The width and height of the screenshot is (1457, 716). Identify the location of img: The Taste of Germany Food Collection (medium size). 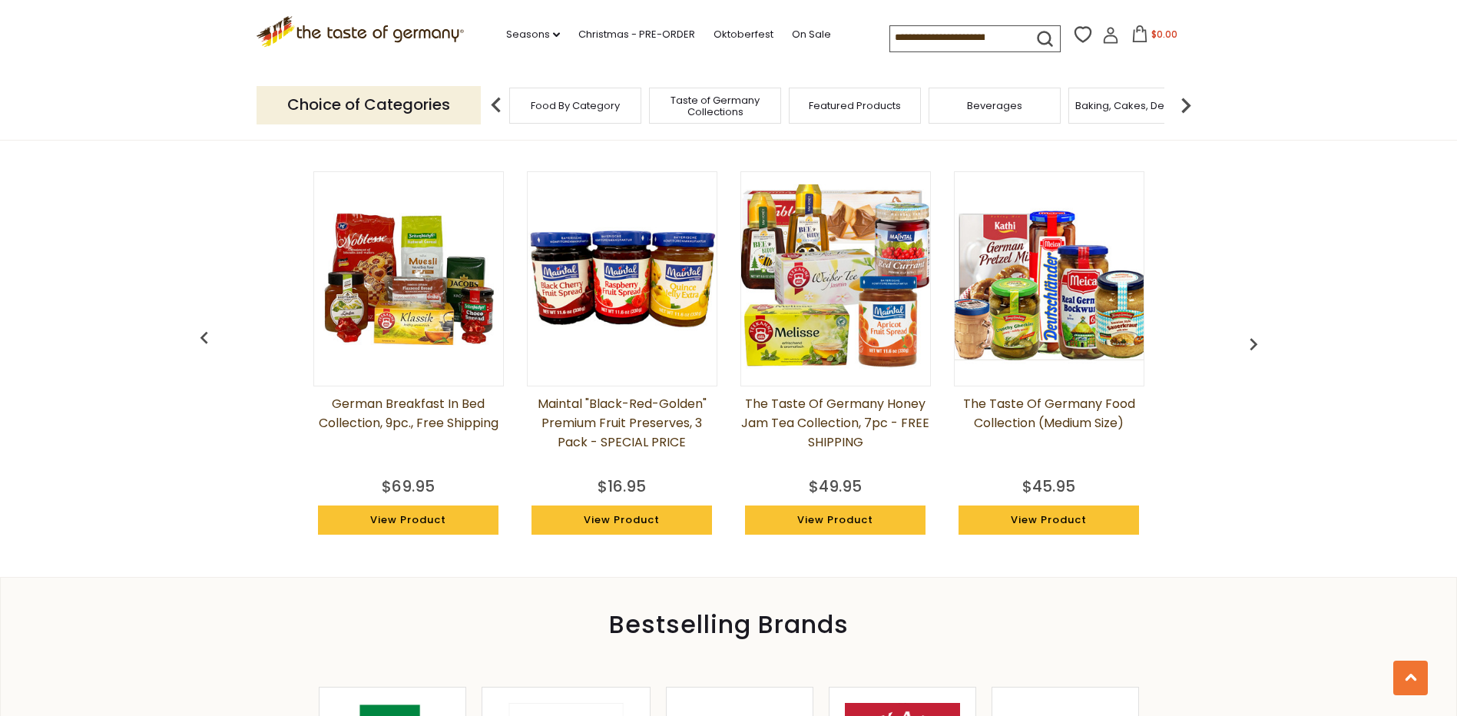
(1049, 279).